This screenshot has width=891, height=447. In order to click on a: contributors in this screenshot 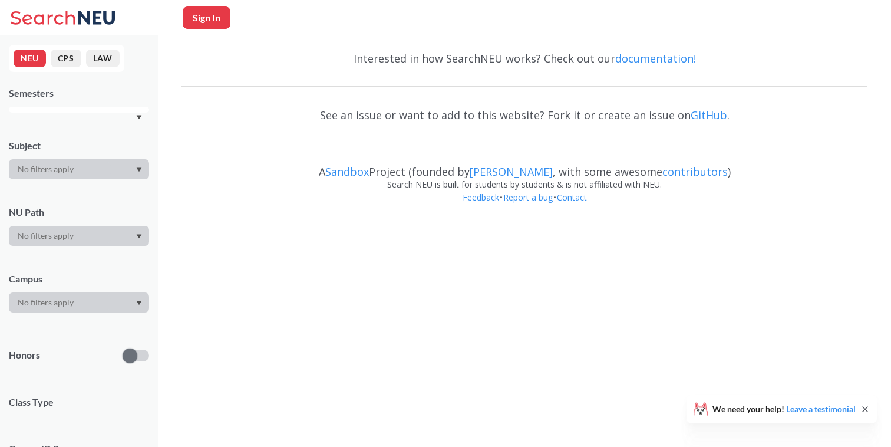, I will do `click(695, 172)`.